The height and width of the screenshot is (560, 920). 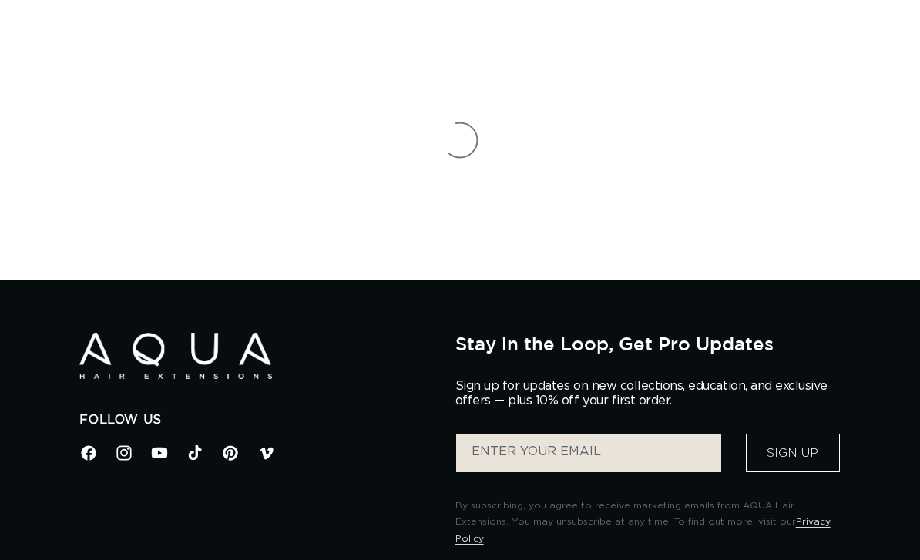 What do you see at coordinates (793, 453) in the screenshot?
I see `button: Sign Up` at bounding box center [793, 453].